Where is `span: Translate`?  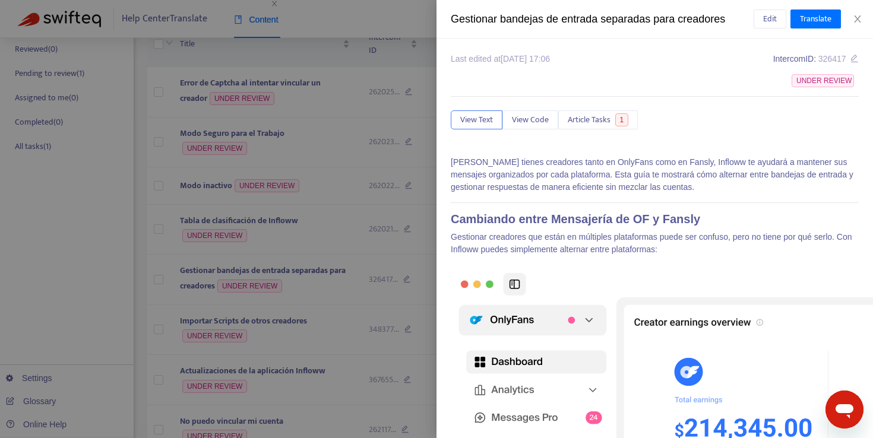 span: Translate is located at coordinates (815, 19).